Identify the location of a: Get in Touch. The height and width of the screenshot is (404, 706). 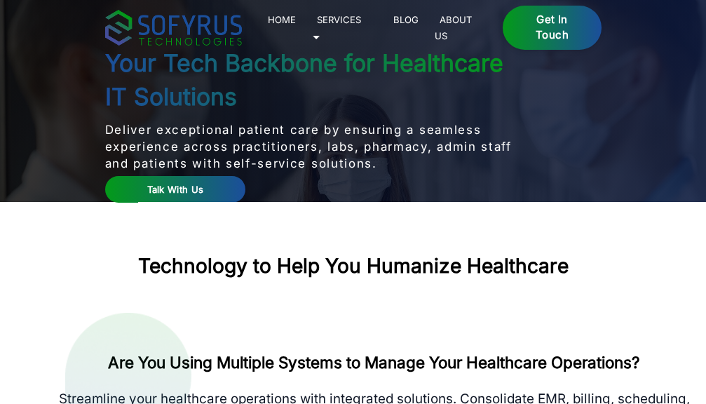
(552, 28).